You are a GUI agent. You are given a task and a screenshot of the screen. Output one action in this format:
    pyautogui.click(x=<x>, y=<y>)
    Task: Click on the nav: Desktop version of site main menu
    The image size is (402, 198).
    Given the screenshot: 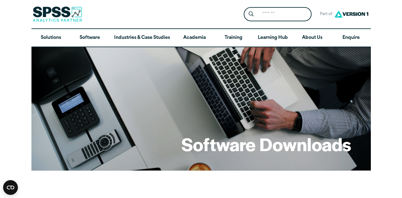 What is the action you would take?
    pyautogui.click(x=201, y=38)
    